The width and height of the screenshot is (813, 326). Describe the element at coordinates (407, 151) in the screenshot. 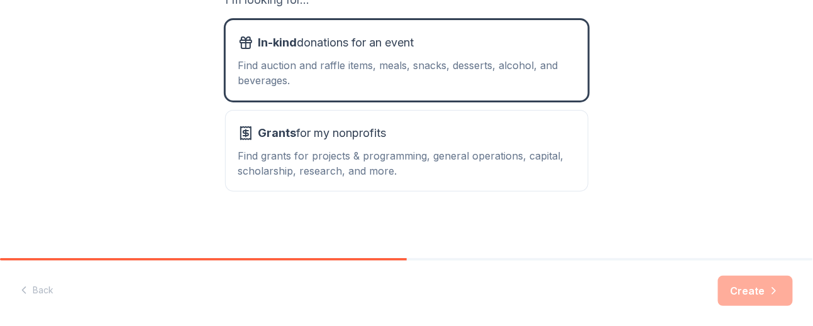

I see `button: Grantsfor my nonprofitsFind grants for projects & programming, general operations, capital, schol...` at that location.